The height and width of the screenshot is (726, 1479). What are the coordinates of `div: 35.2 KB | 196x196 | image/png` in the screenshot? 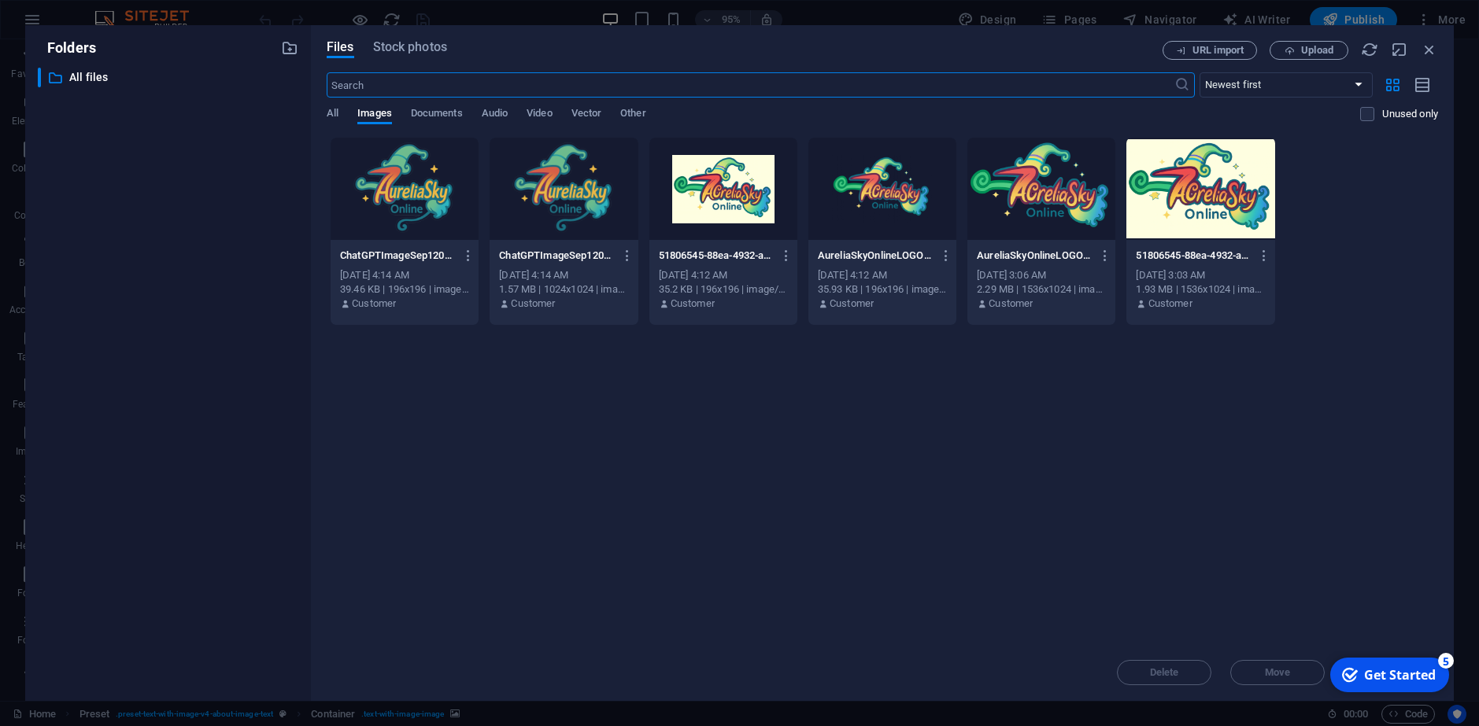 It's located at (723, 290).